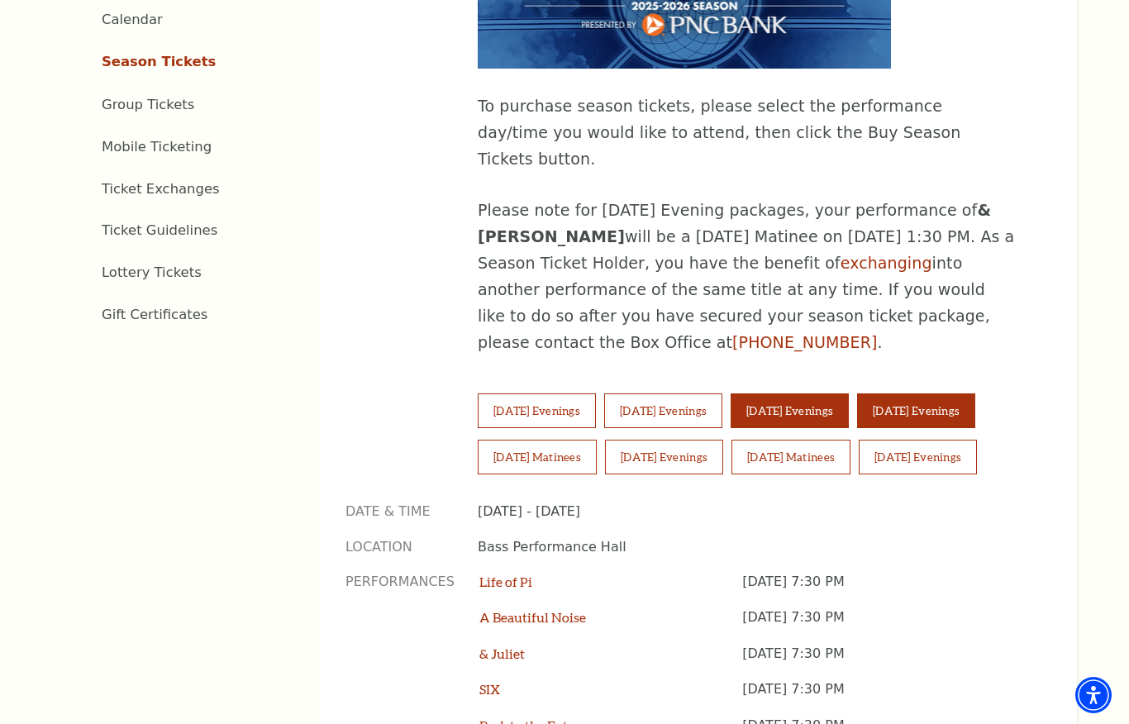  I want to click on a: Gift Certificates, so click(155, 314).